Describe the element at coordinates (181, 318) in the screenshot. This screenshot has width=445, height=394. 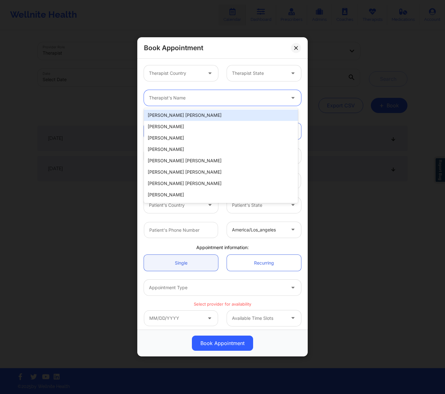
I see `input: MM/DD/YYYY` at that location.